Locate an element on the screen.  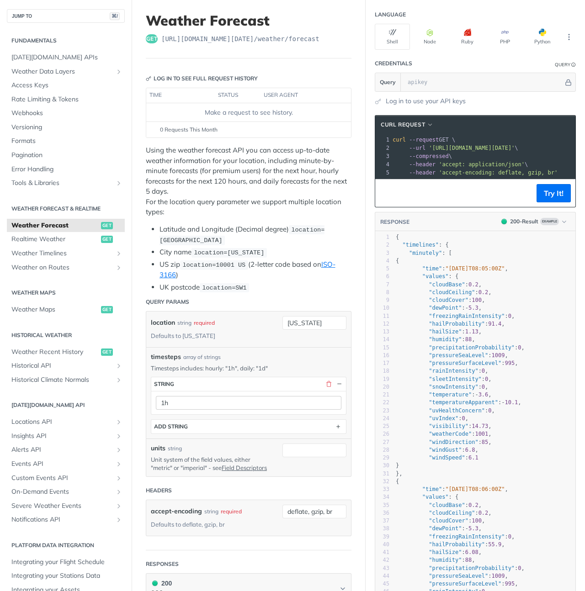
span: --request is located at coordinates (424, 140).